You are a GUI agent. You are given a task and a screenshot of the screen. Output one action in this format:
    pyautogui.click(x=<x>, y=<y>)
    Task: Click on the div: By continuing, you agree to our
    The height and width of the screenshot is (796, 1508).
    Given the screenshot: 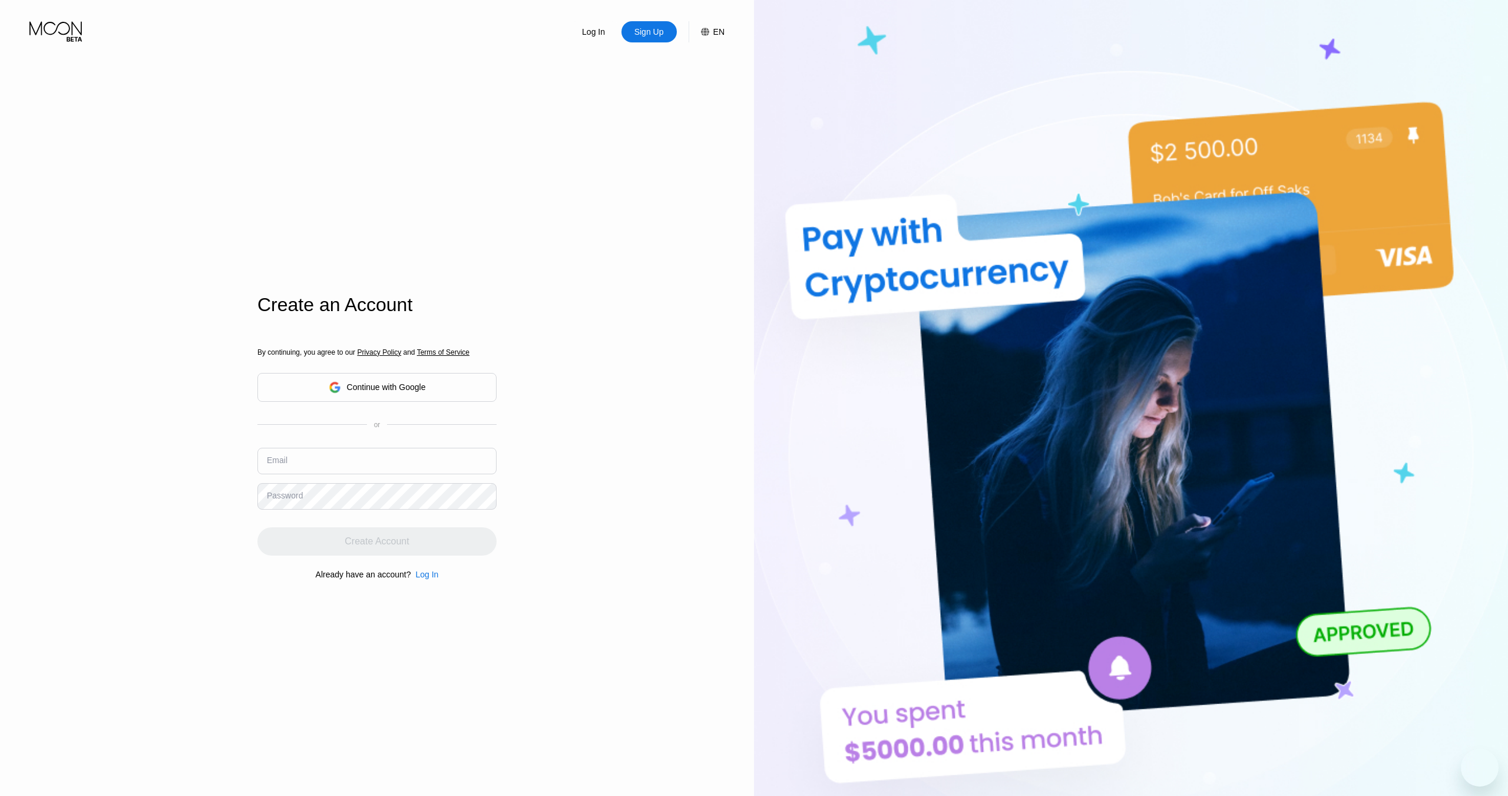 What is the action you would take?
    pyautogui.click(x=377, y=352)
    